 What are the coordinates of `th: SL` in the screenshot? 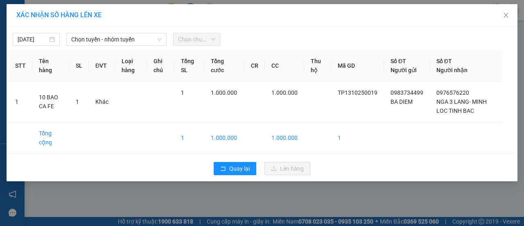 It's located at (79, 66).